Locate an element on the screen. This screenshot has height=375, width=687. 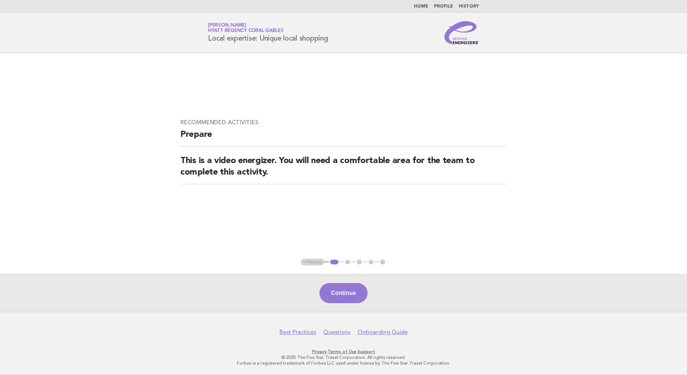
button: 1 is located at coordinates (334, 262).